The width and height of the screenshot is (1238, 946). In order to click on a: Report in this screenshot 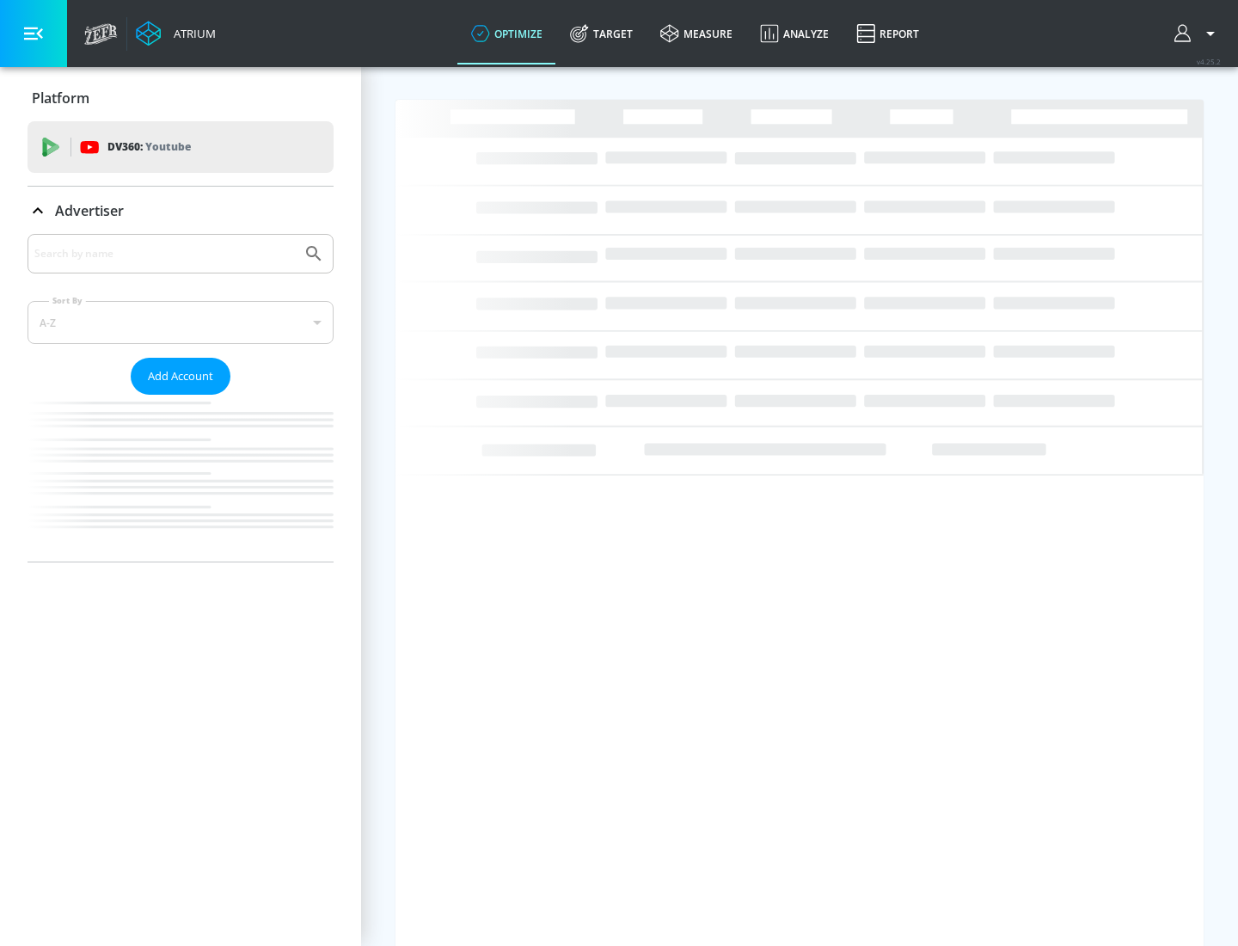, I will do `click(887, 34)`.